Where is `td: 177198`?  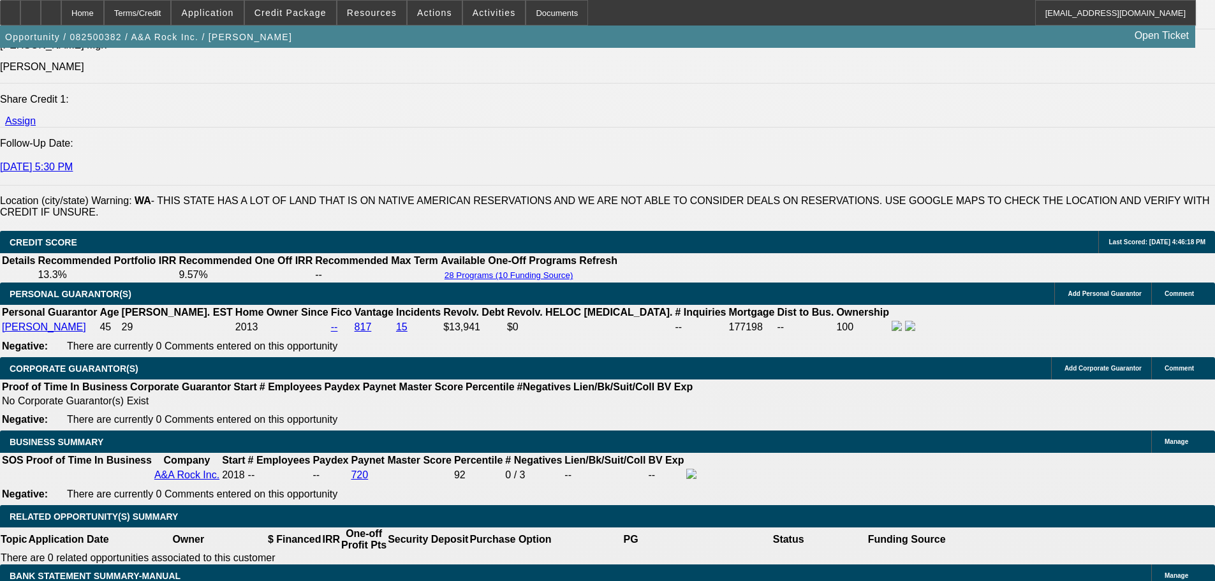 td: 177198 is located at coordinates (752, 327).